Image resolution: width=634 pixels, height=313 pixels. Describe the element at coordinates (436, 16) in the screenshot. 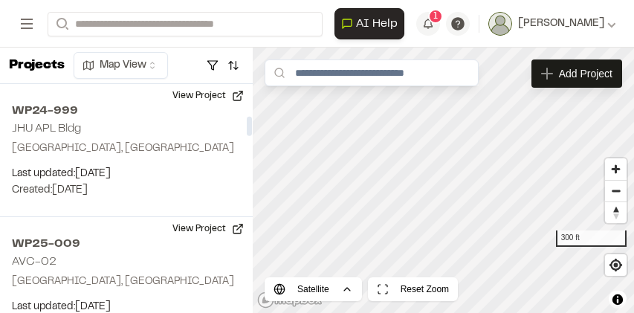

I see `span: 1` at that location.